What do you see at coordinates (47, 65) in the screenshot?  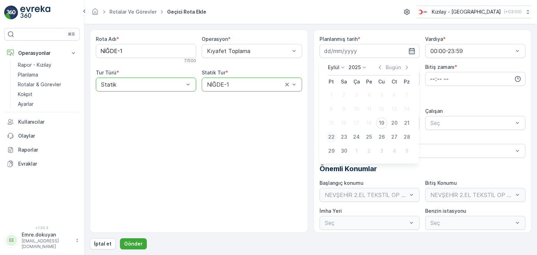 I see `a: Rapor - Kızılay` at bounding box center [47, 65].